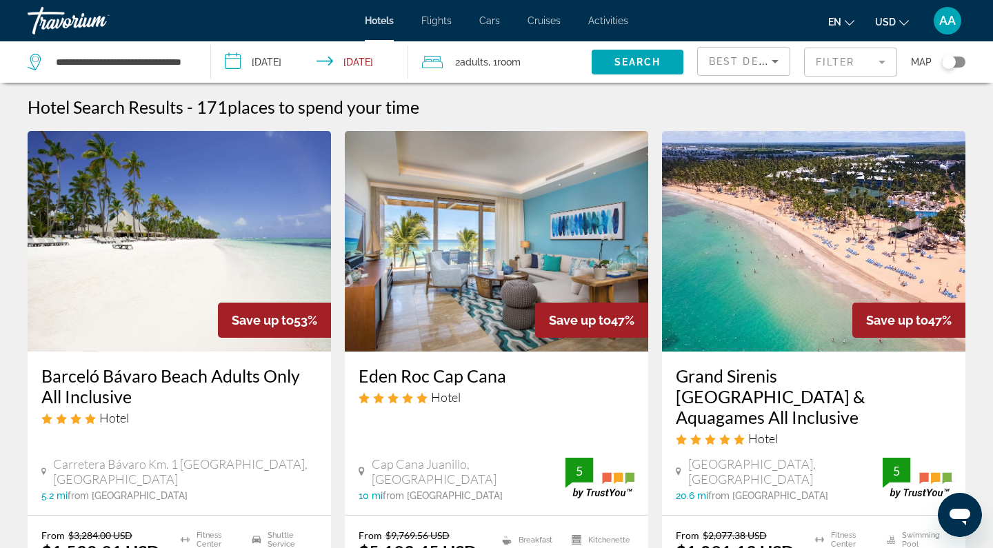  I want to click on a: Flights, so click(436, 21).